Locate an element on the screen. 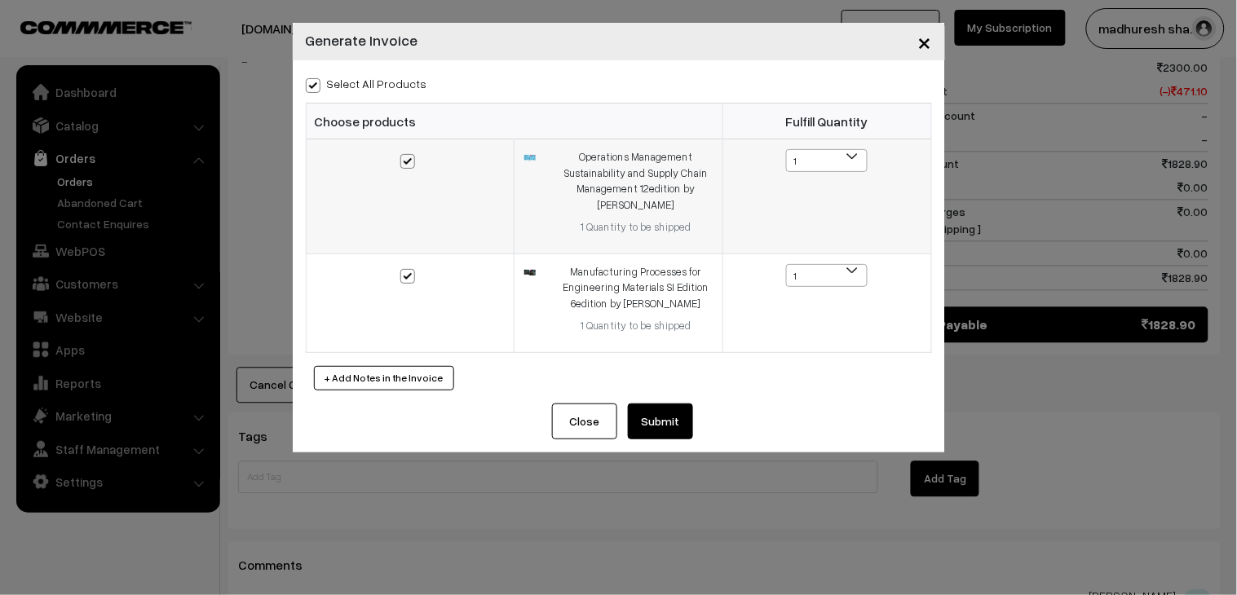 This screenshot has width=1237, height=595. label: Select all Products is located at coordinates (366, 83).